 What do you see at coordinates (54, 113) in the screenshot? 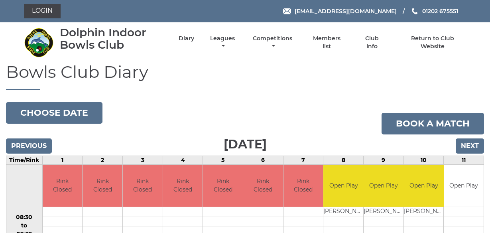
I see `button: Choose date` at bounding box center [54, 113].